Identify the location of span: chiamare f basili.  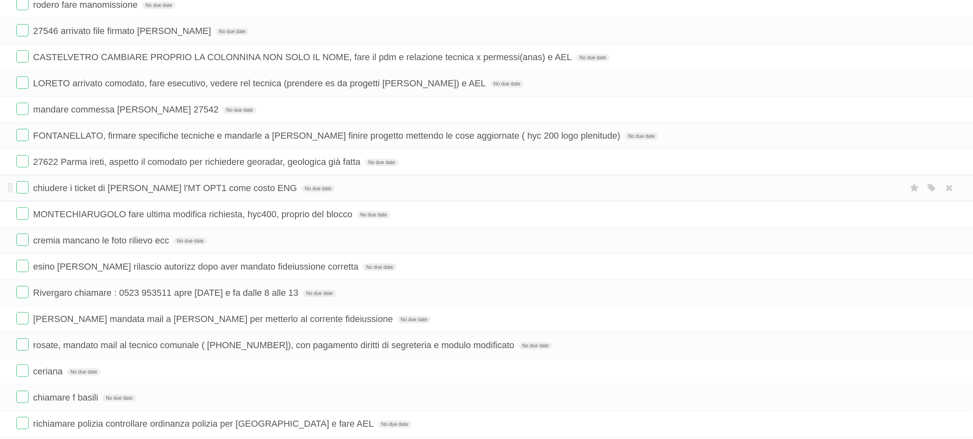
(67, 397).